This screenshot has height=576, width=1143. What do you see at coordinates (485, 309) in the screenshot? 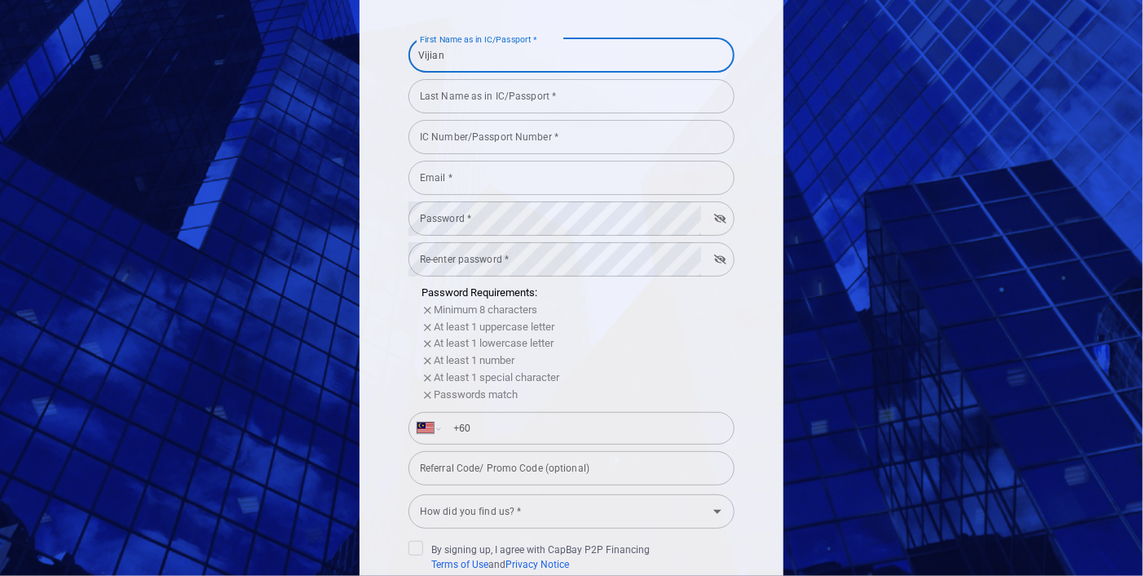
I see `span: Minimum 8 characters` at bounding box center [485, 309].